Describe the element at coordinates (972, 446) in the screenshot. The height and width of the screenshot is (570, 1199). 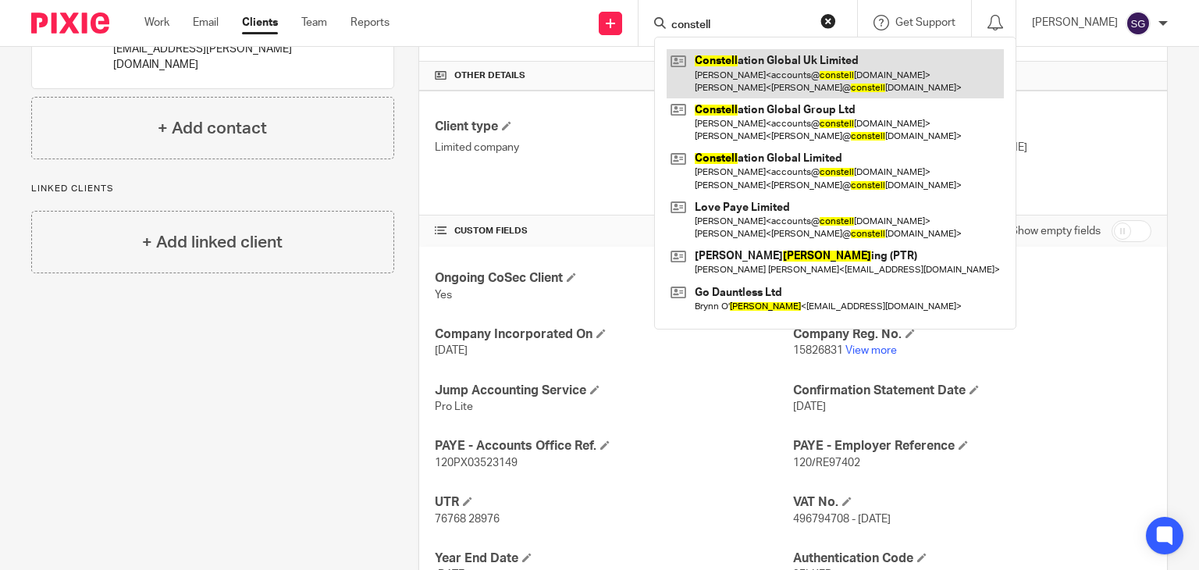
I see `h4: PAYE - Employer Reference` at that location.